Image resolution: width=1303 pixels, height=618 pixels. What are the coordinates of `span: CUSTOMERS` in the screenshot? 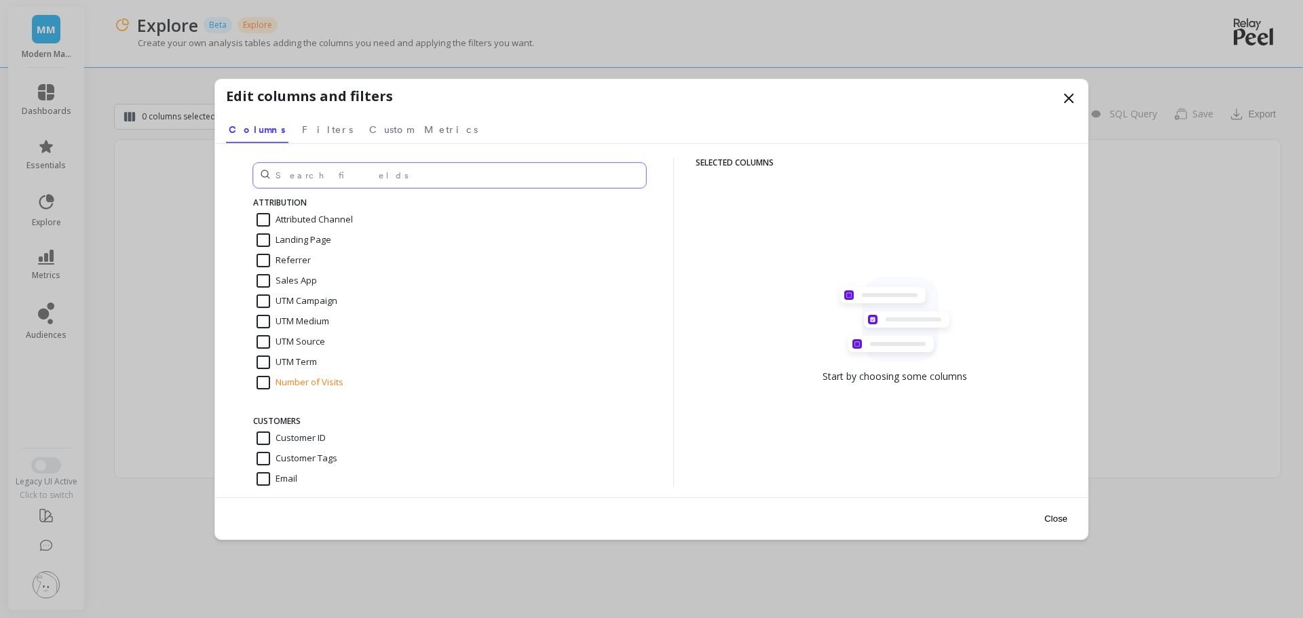 It's located at (277, 421).